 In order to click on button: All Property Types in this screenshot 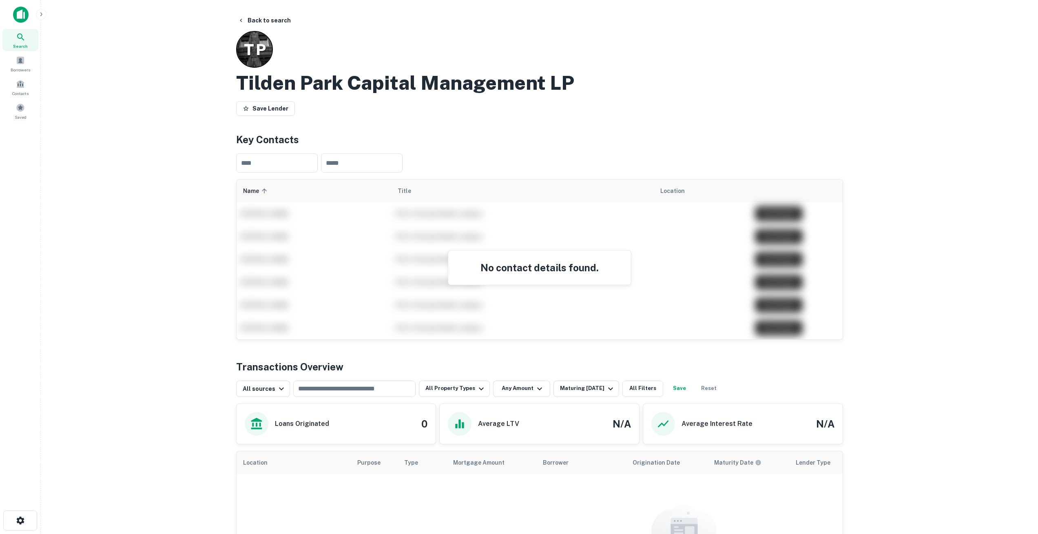, I will do `click(454, 389)`.